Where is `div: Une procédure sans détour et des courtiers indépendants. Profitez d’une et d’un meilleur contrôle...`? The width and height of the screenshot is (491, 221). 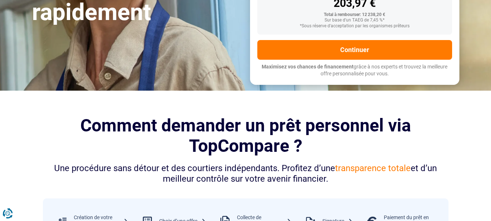
div: Une procédure sans détour et des courtiers indépendants. Profitez d’une et d’un meilleur contrôle... is located at coordinates (246, 173).